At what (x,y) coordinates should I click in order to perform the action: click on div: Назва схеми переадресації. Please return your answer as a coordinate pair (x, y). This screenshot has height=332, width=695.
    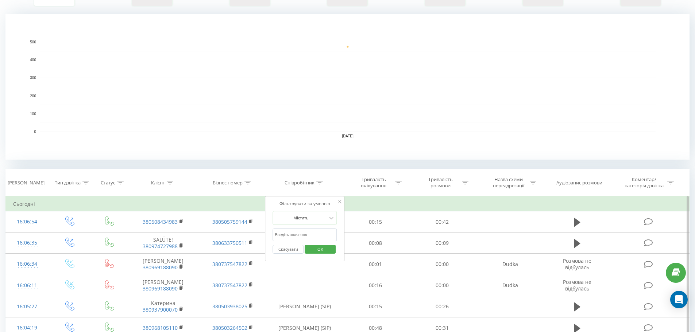
    Looking at the image, I should click on (508, 183).